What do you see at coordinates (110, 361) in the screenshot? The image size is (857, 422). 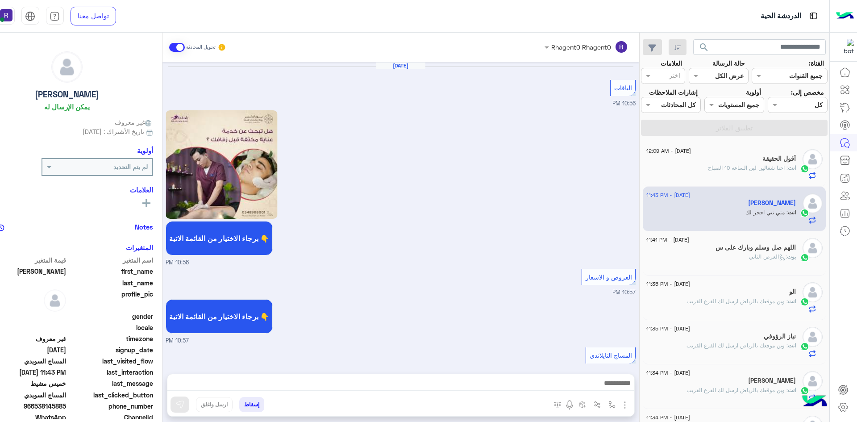 I see `span: last_visited_flow` at bounding box center [110, 361].